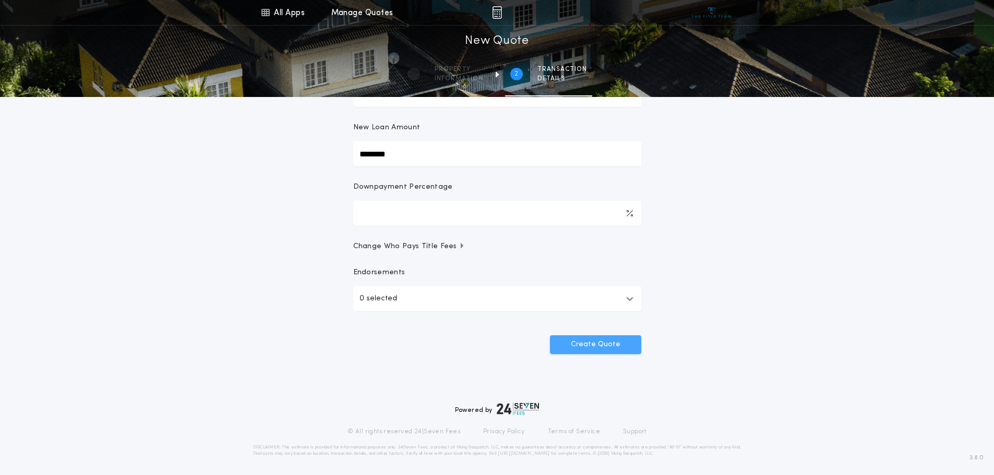 Image resolution: width=994 pixels, height=475 pixels. What do you see at coordinates (404, 432) in the screenshot?
I see `p: © All rights reserved. 24|Seven Fees` at bounding box center [404, 432].